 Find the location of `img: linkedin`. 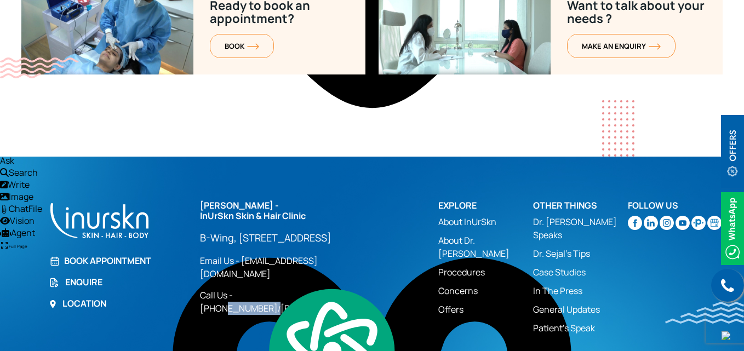

img: linkedin is located at coordinates (651, 223).